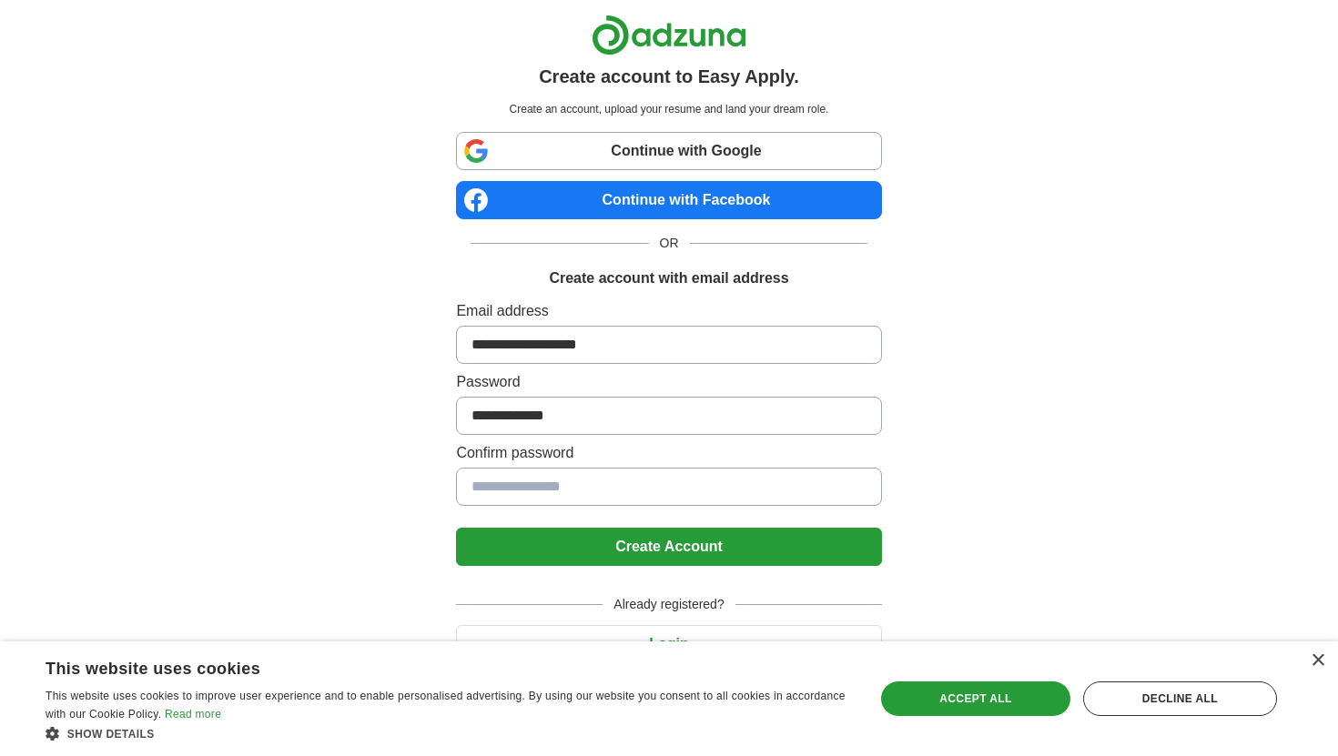 The width and height of the screenshot is (1338, 756). I want to click on label: Password, so click(668, 382).